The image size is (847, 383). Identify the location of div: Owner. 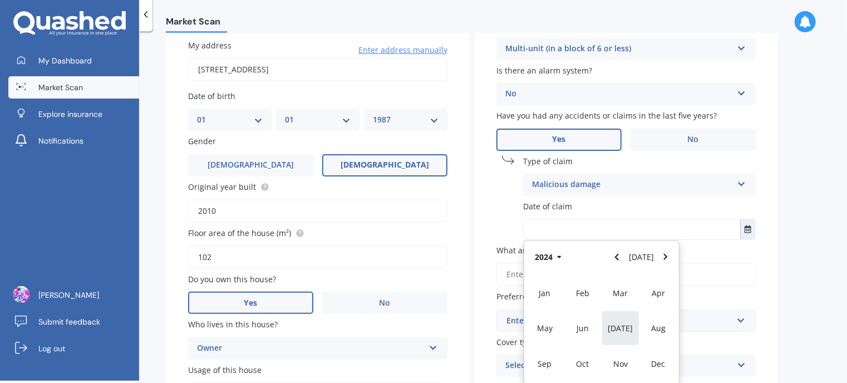
(311, 349).